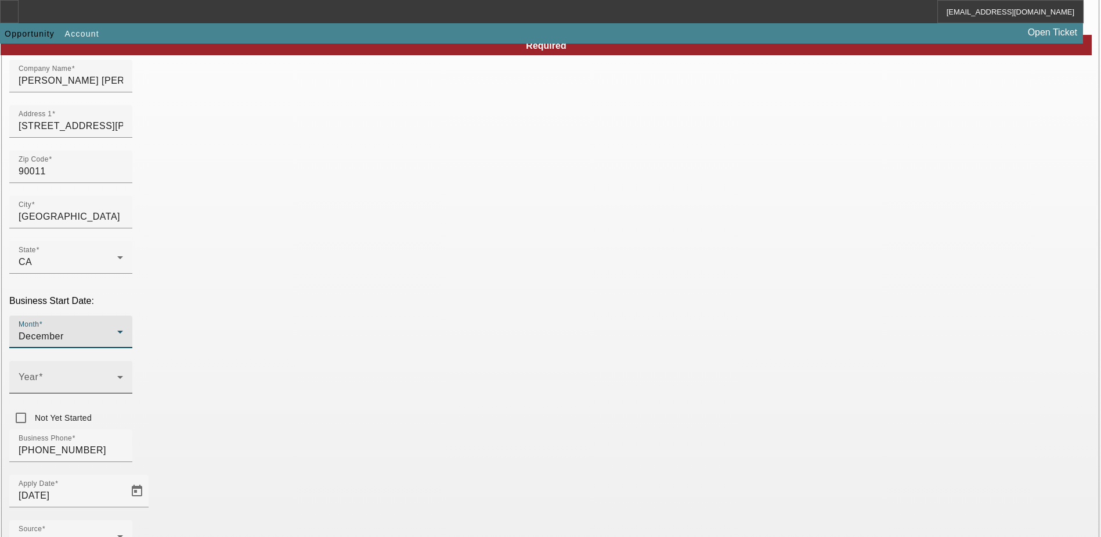  Describe the element at coordinates (82, 34) in the screenshot. I see `span: Account` at that location.